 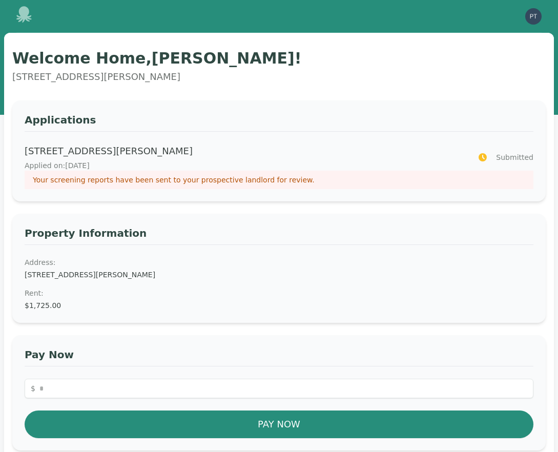 What do you see at coordinates (279, 235) in the screenshot?
I see `h3: Property Information` at bounding box center [279, 235].